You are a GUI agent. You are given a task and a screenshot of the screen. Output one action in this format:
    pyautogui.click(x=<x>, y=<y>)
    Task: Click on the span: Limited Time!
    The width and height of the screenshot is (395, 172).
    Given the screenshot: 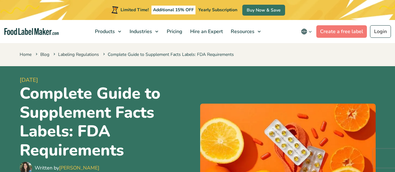 What is the action you would take?
    pyautogui.click(x=134, y=10)
    